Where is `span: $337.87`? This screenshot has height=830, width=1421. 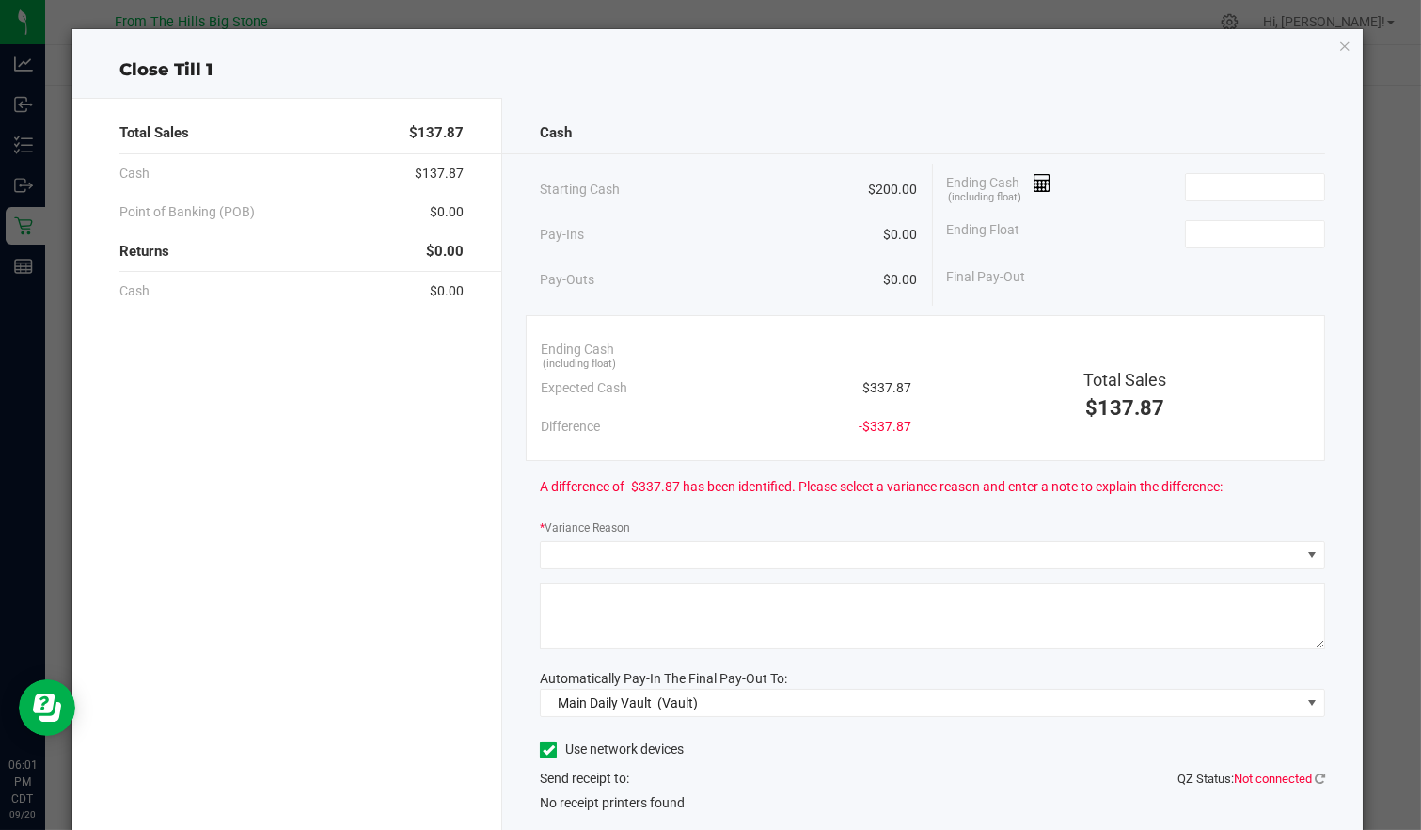
span: $337.87 is located at coordinates (887, 388).